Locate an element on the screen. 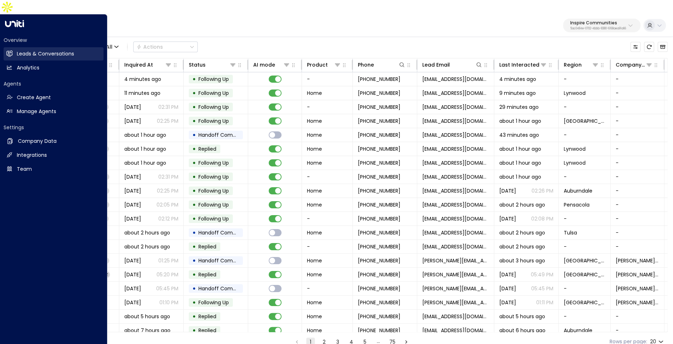  span: Aug 12, 2025 is located at coordinates (508, 219).